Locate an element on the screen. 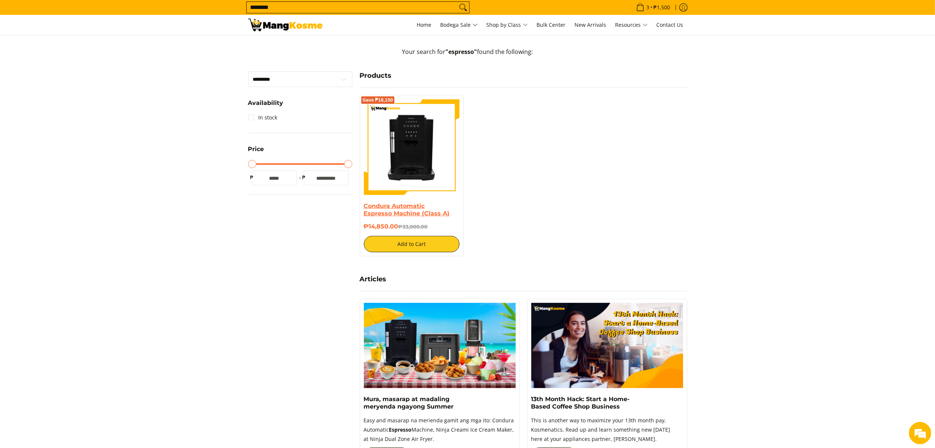 The image size is (935, 448). span: Save ₱18,150 is located at coordinates (378, 100).